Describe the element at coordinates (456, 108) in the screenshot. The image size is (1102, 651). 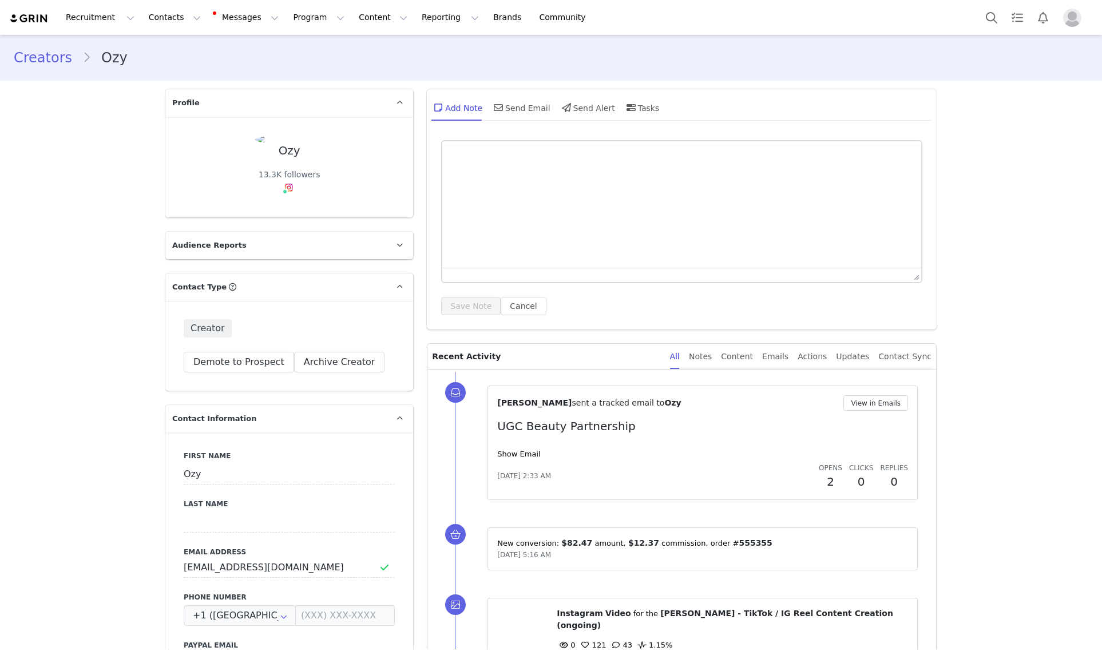
I see `div: Add Note` at that location.